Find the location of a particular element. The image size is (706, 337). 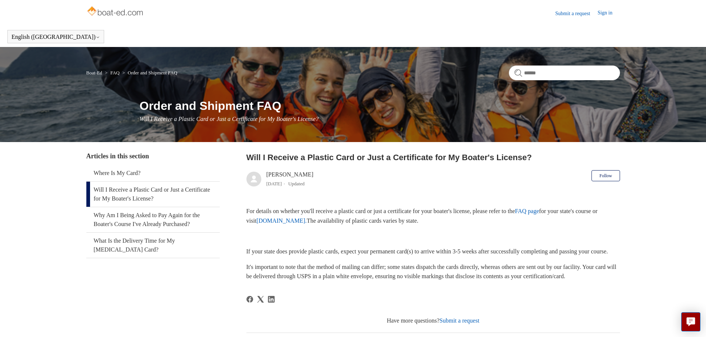

img: Boat-Ed Help Center home page is located at coordinates (116, 12).